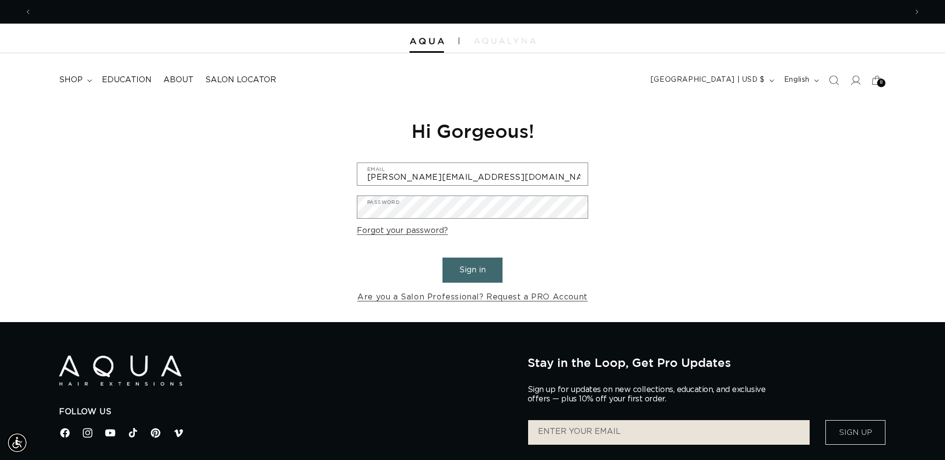  Describe the element at coordinates (669, 432) in the screenshot. I see `input: ENTER YOUR EMAIL` at that location.